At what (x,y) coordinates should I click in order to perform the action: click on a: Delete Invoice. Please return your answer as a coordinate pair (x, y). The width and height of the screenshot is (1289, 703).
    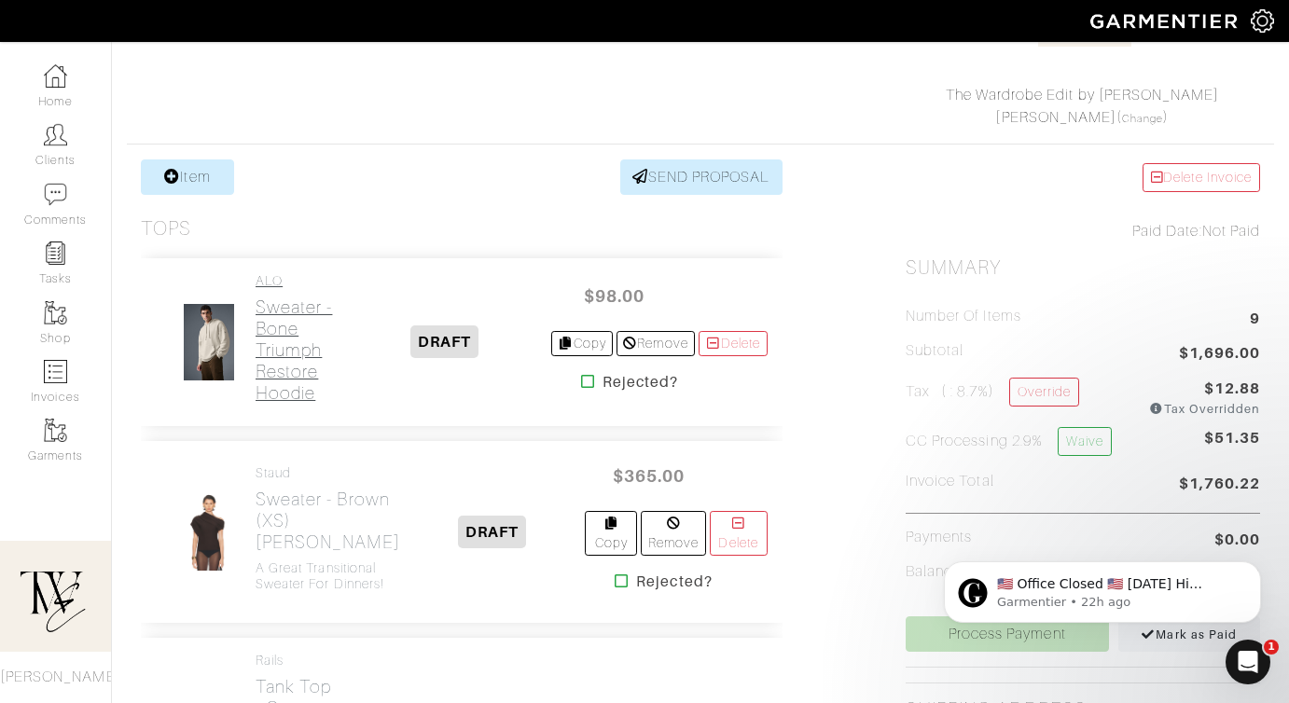
    Looking at the image, I should click on (1201, 177).